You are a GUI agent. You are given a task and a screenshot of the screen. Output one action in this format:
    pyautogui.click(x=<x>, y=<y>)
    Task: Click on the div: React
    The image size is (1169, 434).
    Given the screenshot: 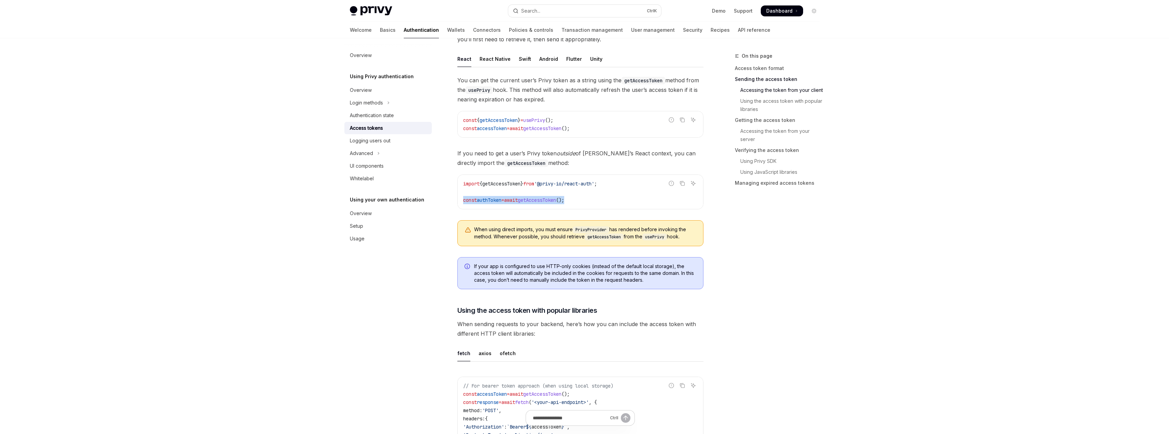 What is the action you would take?
    pyautogui.click(x=464, y=59)
    